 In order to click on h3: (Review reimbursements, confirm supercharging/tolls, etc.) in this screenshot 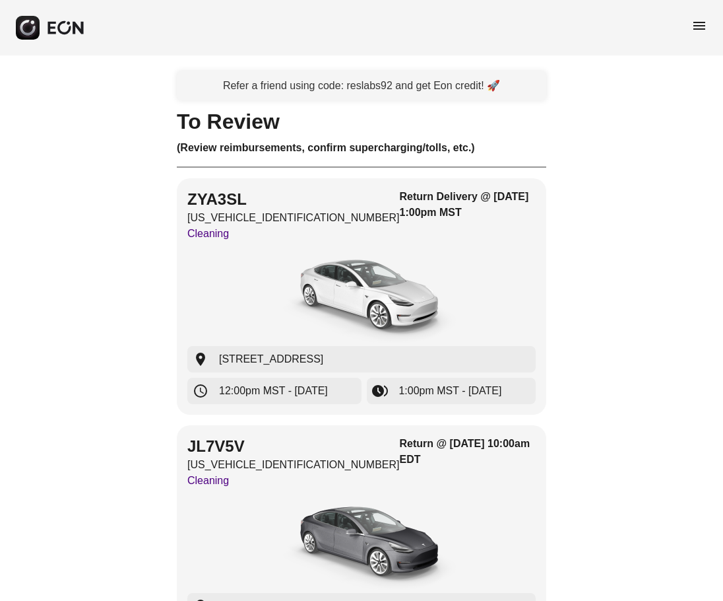, I will do `click(362, 148)`.